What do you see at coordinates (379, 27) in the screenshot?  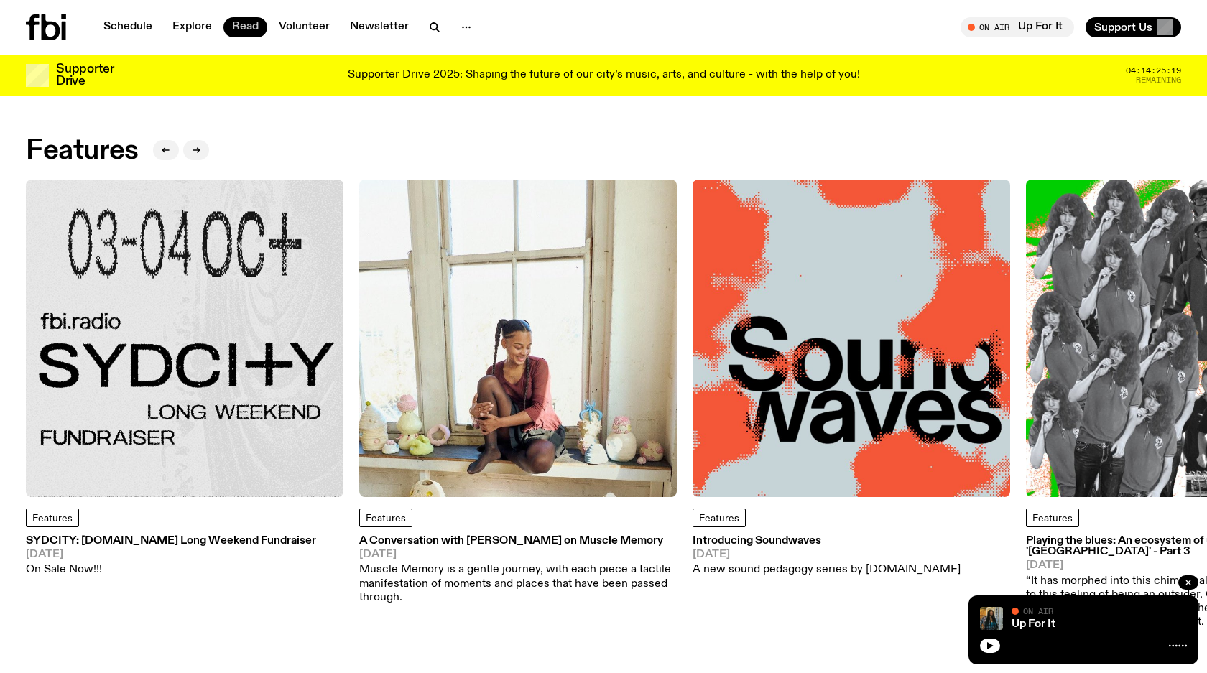 I see `a: Newsletter` at bounding box center [379, 27].